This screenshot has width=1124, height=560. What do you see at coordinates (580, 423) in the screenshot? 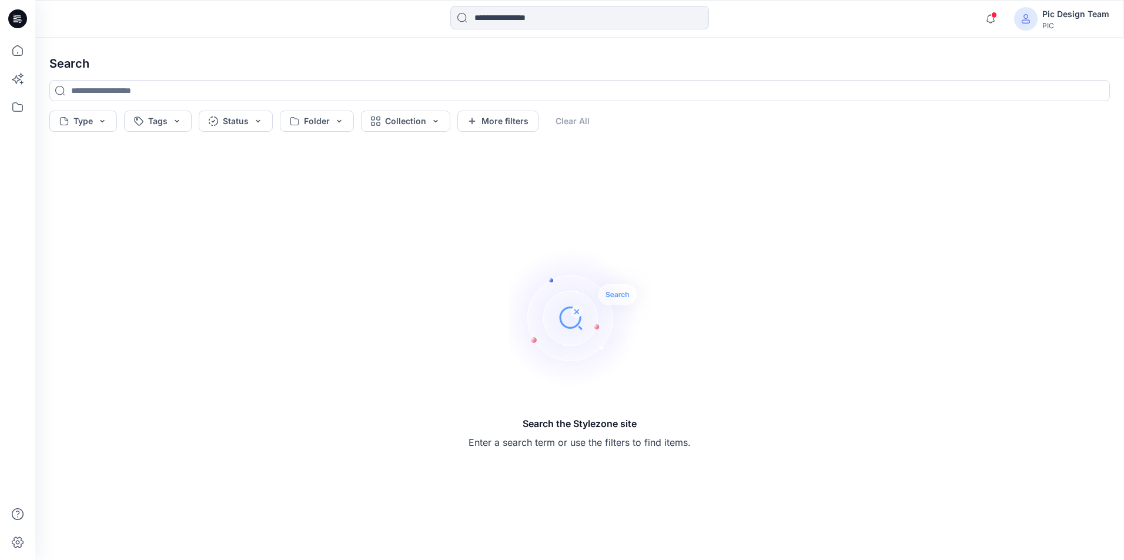
I see `h5: Search the Stylezone site` at bounding box center [580, 423].